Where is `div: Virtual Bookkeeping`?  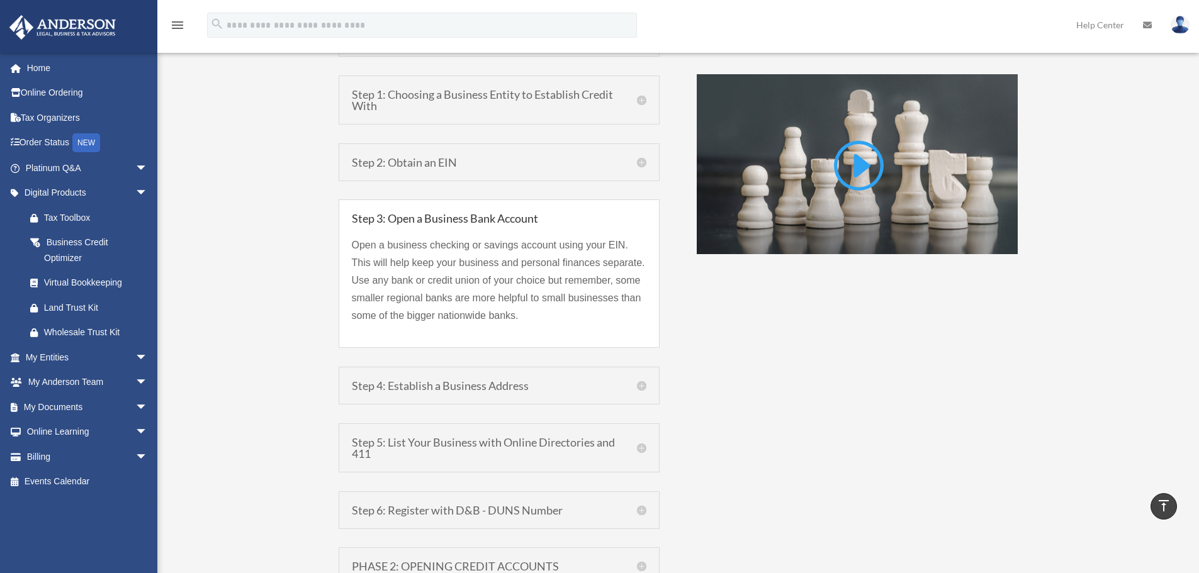
div: Virtual Bookkeeping is located at coordinates (98, 283).